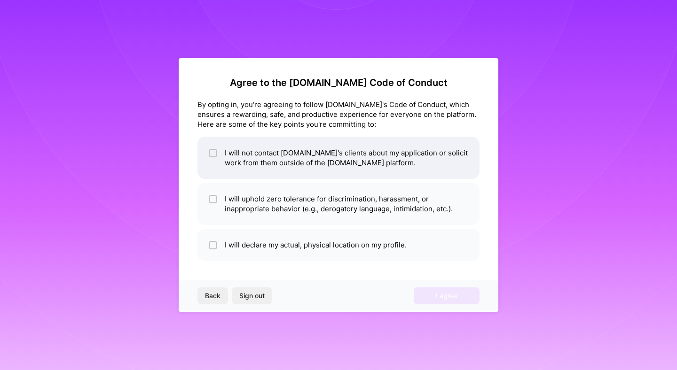 This screenshot has height=370, width=677. What do you see at coordinates (212, 296) in the screenshot?
I see `button: Back` at bounding box center [212, 296].